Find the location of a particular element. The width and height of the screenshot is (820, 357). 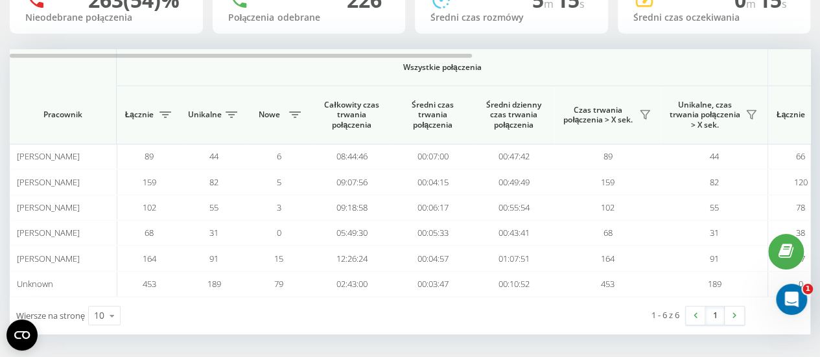

span: Czas trwania połączenia > X sek. is located at coordinates (598, 115).